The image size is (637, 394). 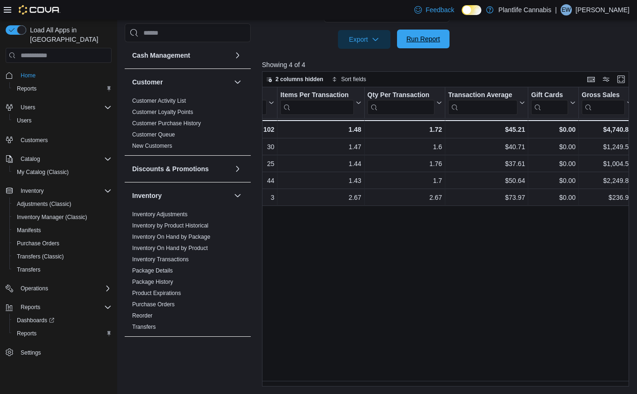 What do you see at coordinates (250, 95) in the screenshot?
I see `div: Net Sold` at bounding box center [250, 95].